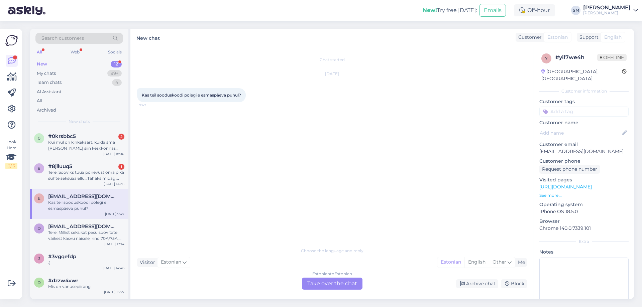 The height and width of the screenshot is (307, 642). Describe the element at coordinates (86, 206) in the screenshot. I see `div: Kas teil sooduskoodi polegi e esmaspäeva puhul?` at that location.